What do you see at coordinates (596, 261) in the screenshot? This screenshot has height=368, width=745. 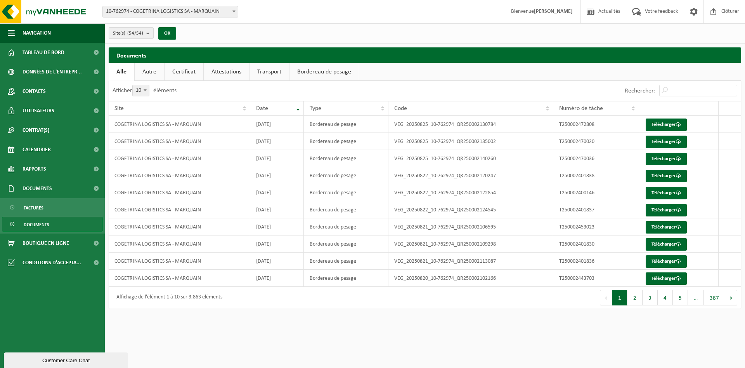 I see `td: T250002401836` at bounding box center [596, 261].